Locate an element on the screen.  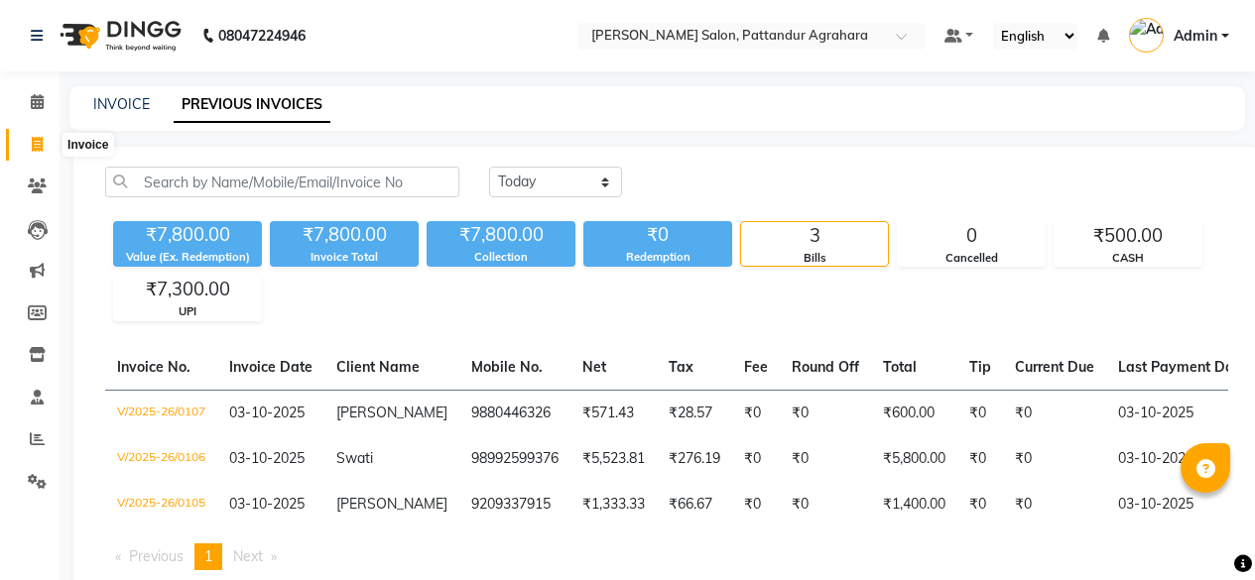
img: logo is located at coordinates (118, 36).